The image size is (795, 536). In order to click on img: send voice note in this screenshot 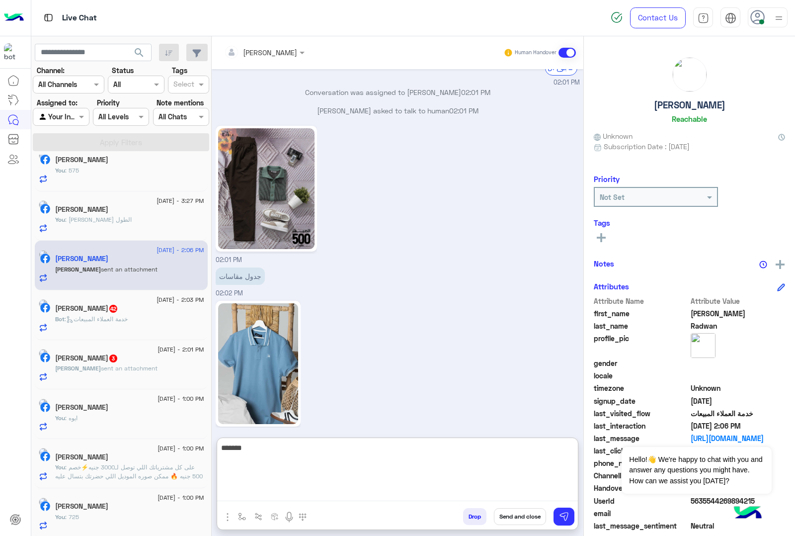, I will do `click(289, 517)`.